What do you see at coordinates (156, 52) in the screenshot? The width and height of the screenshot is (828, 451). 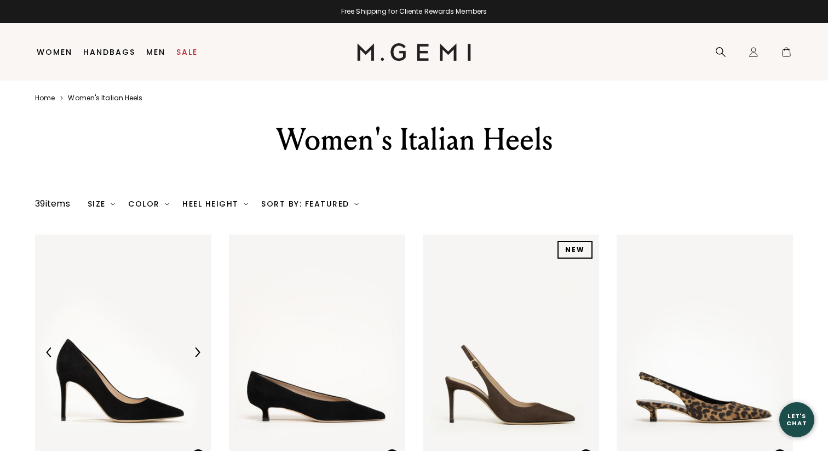 I see `a: Men` at bounding box center [156, 52].